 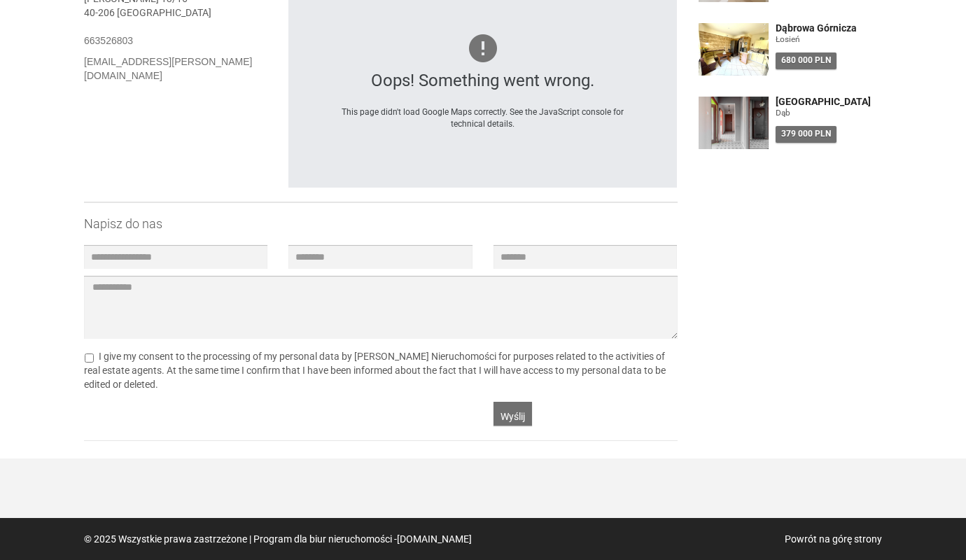 I want to click on figure: Dąb, so click(x=829, y=113).